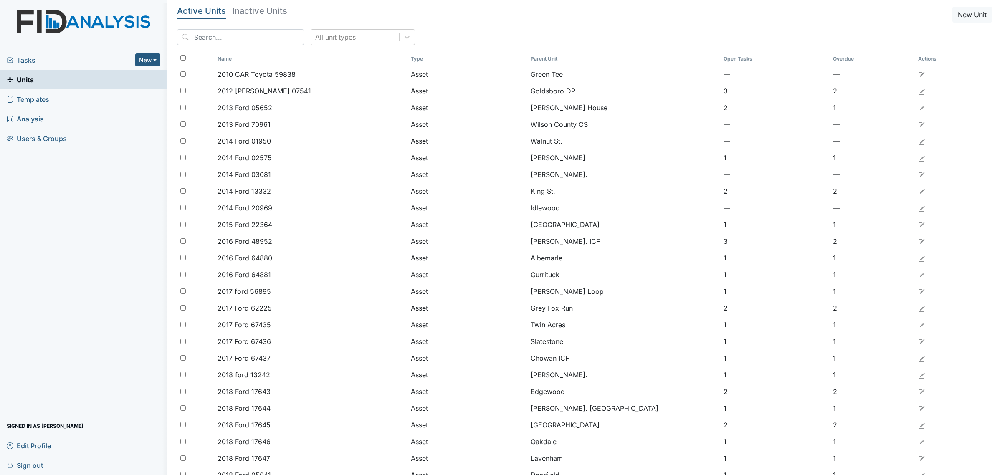 This screenshot has width=1002, height=475. I want to click on span: Units, so click(20, 79).